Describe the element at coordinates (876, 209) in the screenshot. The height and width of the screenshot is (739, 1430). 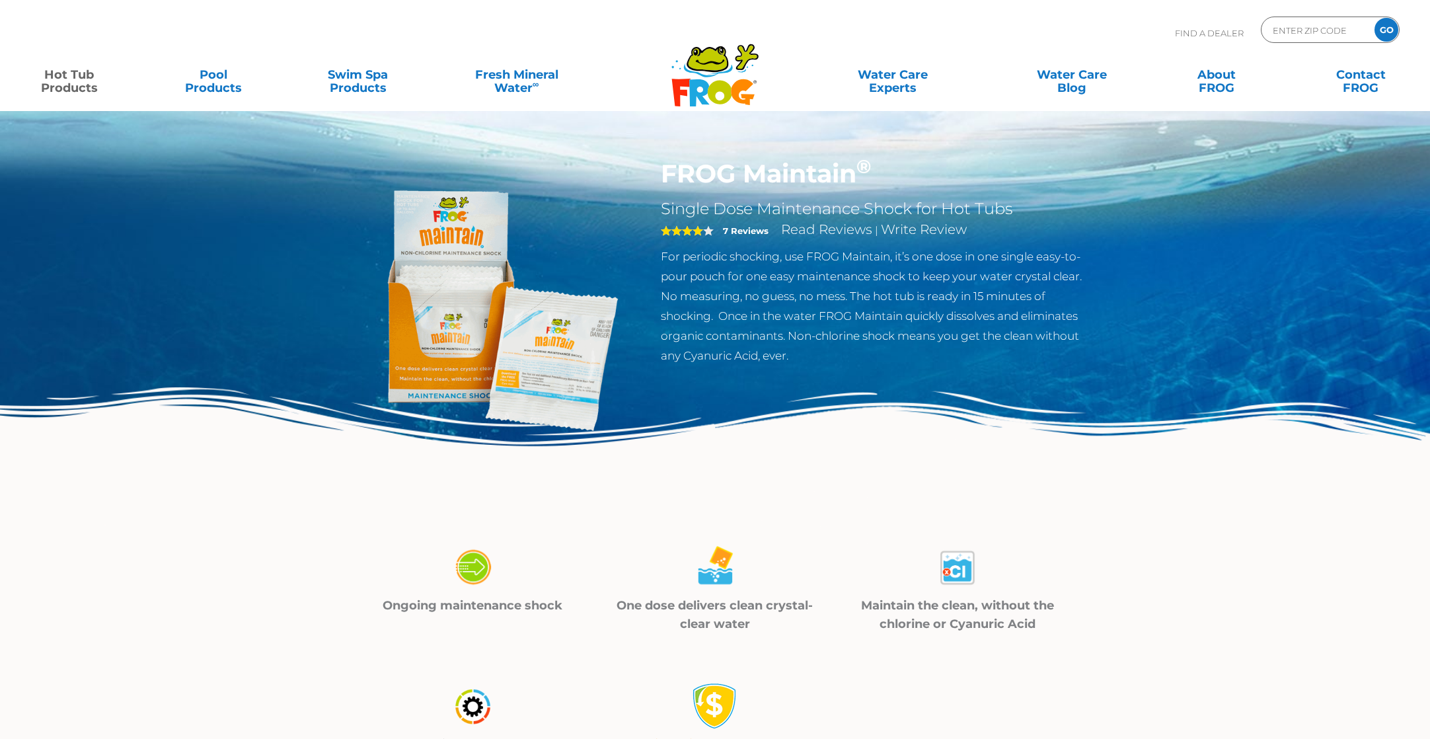
I see `h2: Single Dose Maintenance Shock for Hot Tubs` at that location.